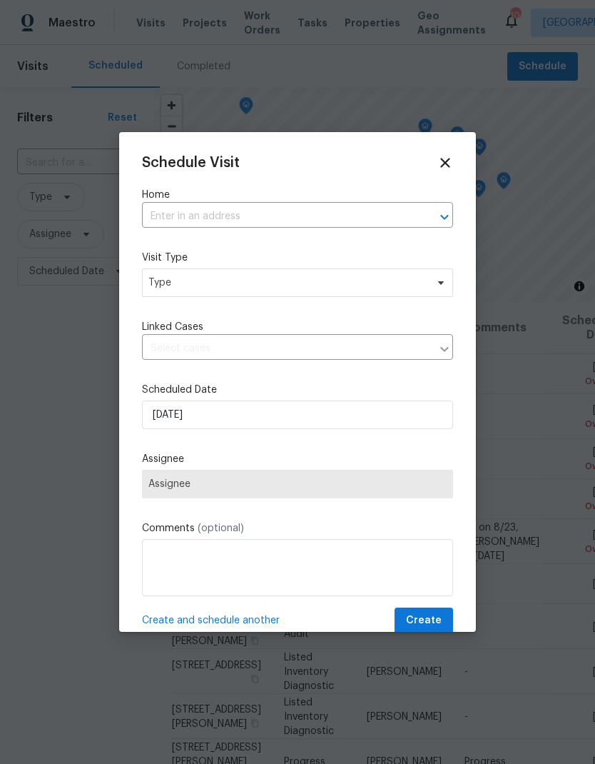 The height and width of the screenshot is (764, 595). I want to click on label: Comments, so click(298, 528).